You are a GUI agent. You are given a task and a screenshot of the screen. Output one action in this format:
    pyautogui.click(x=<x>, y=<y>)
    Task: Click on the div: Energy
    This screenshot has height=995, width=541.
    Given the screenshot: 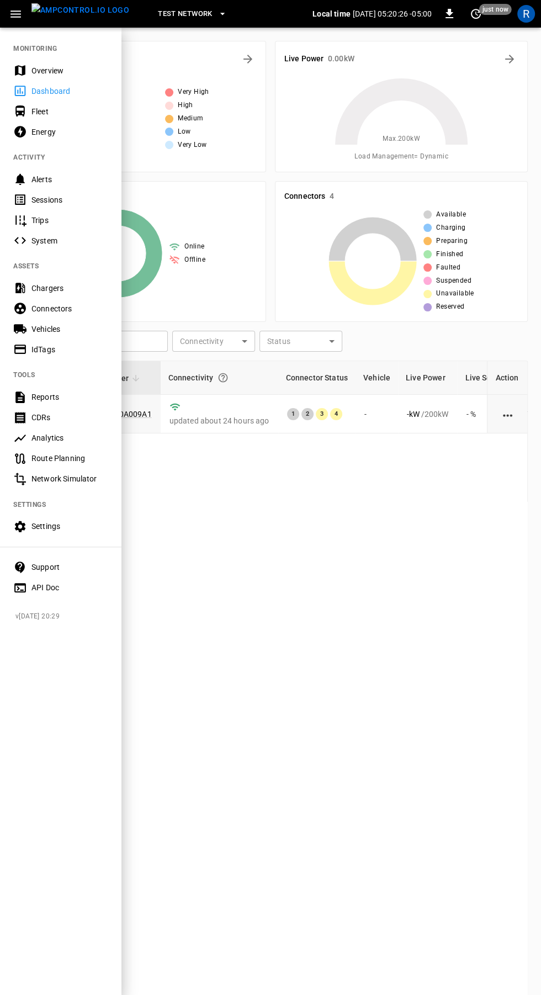 What is the action you would take?
    pyautogui.click(x=70, y=132)
    